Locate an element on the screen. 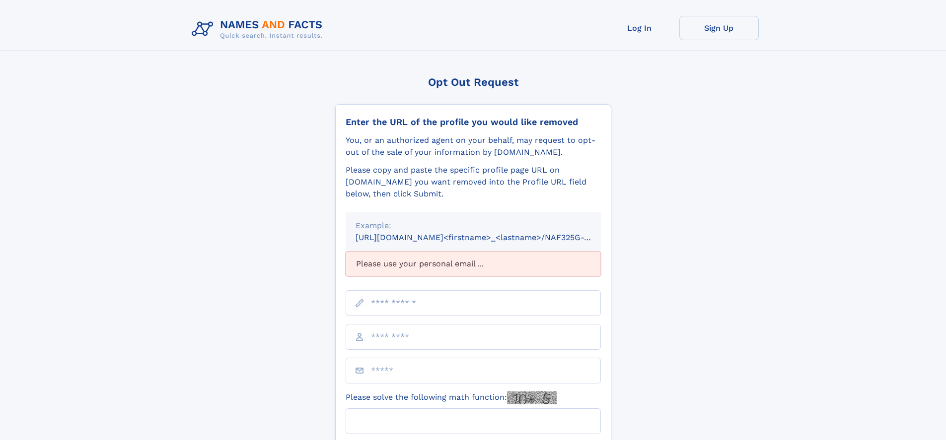 The height and width of the screenshot is (440, 946). div: You, or an authorized agent on your behalf, may request to opt-out of the sale of your informatio... is located at coordinates (473, 146).